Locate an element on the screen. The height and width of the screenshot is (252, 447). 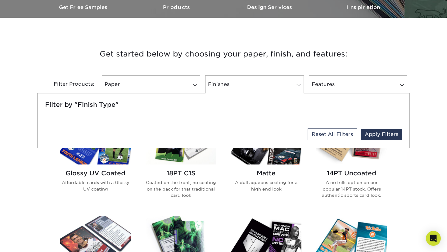
a: Finishes is located at coordinates (254, 84).